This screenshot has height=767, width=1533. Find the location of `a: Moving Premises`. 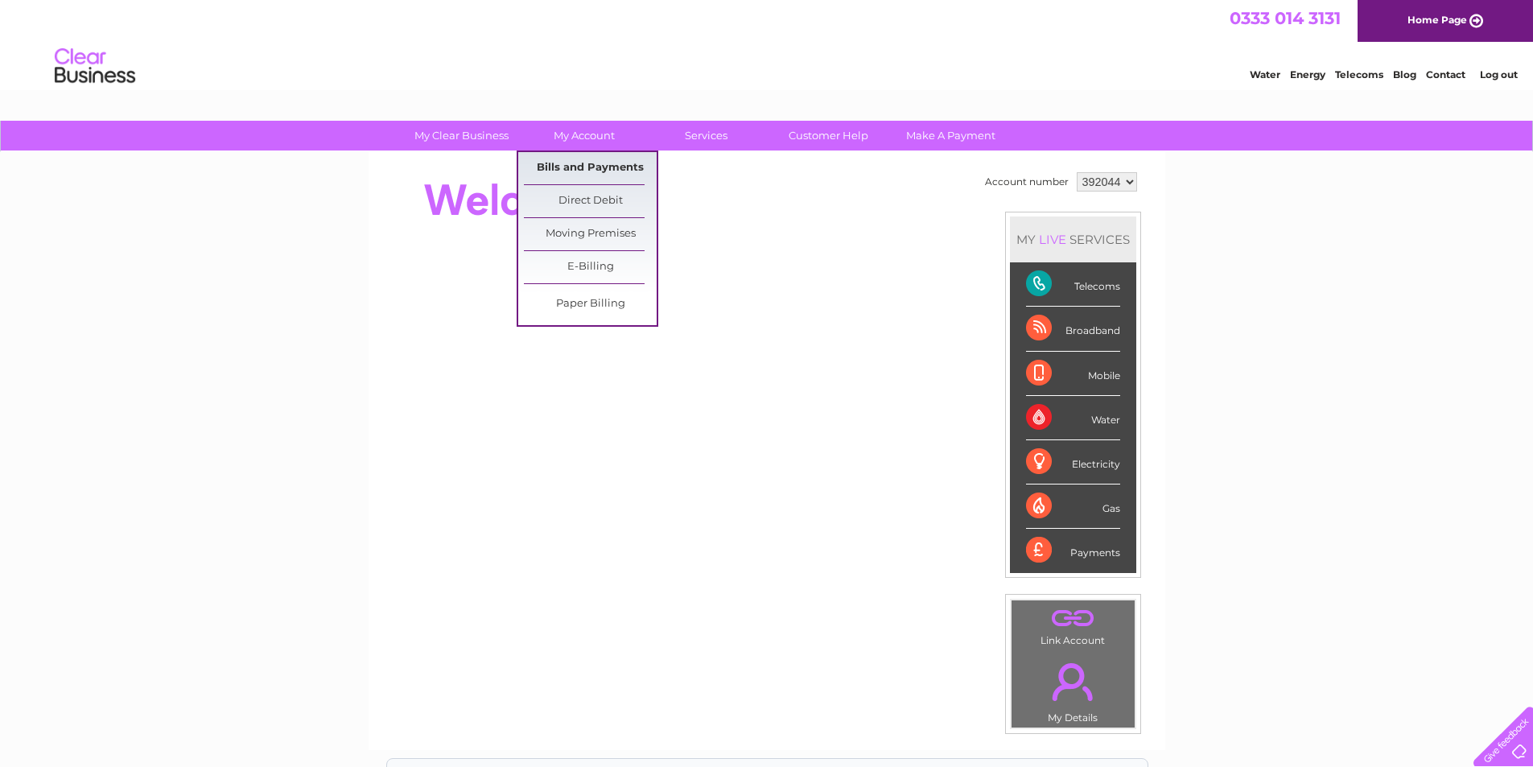

a: Moving Premises is located at coordinates (590, 234).